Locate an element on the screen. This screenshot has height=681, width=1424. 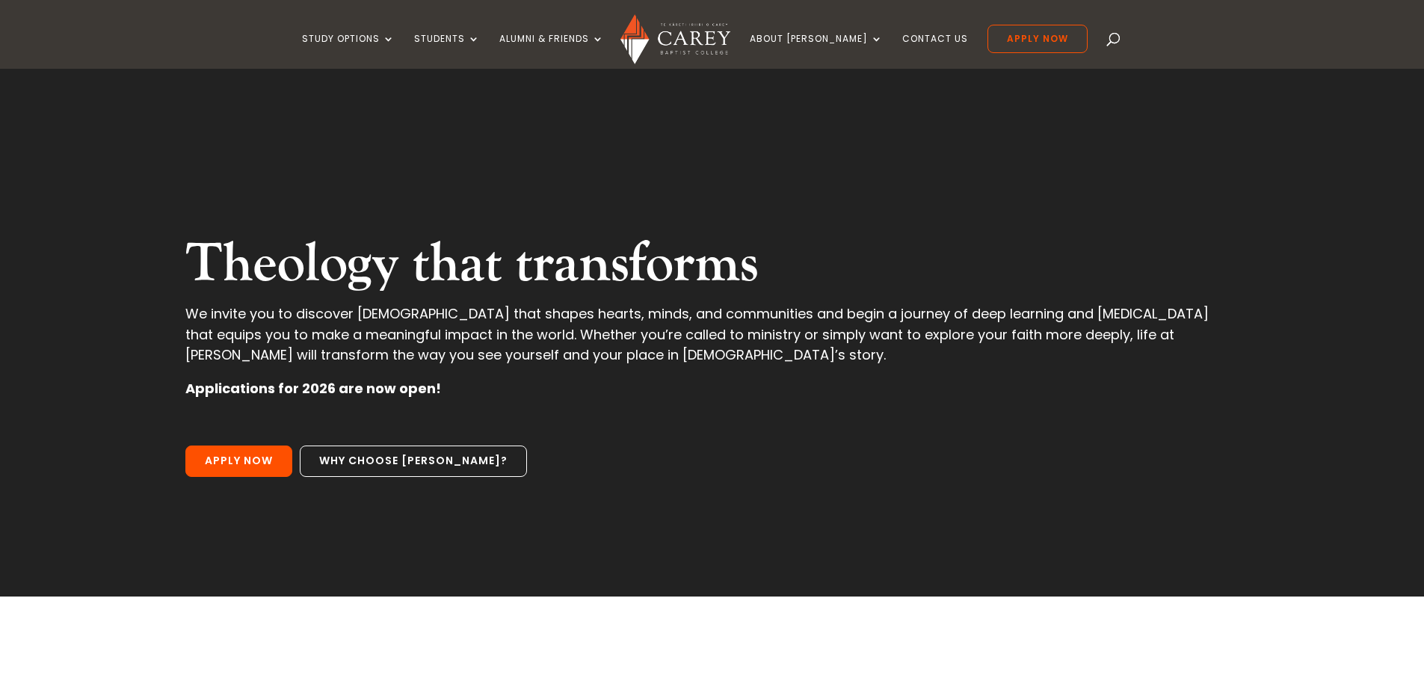
a: Study Options is located at coordinates (348, 51).